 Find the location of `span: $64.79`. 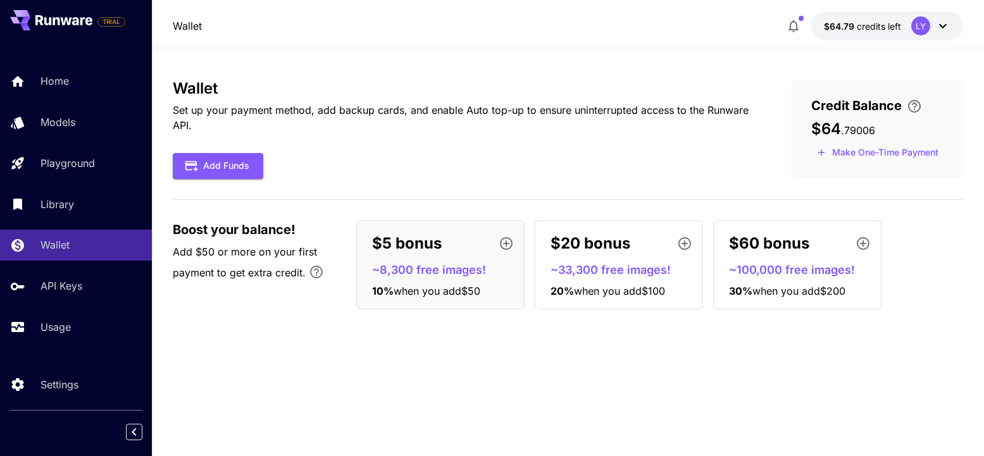

span: $64.79 is located at coordinates (841, 26).